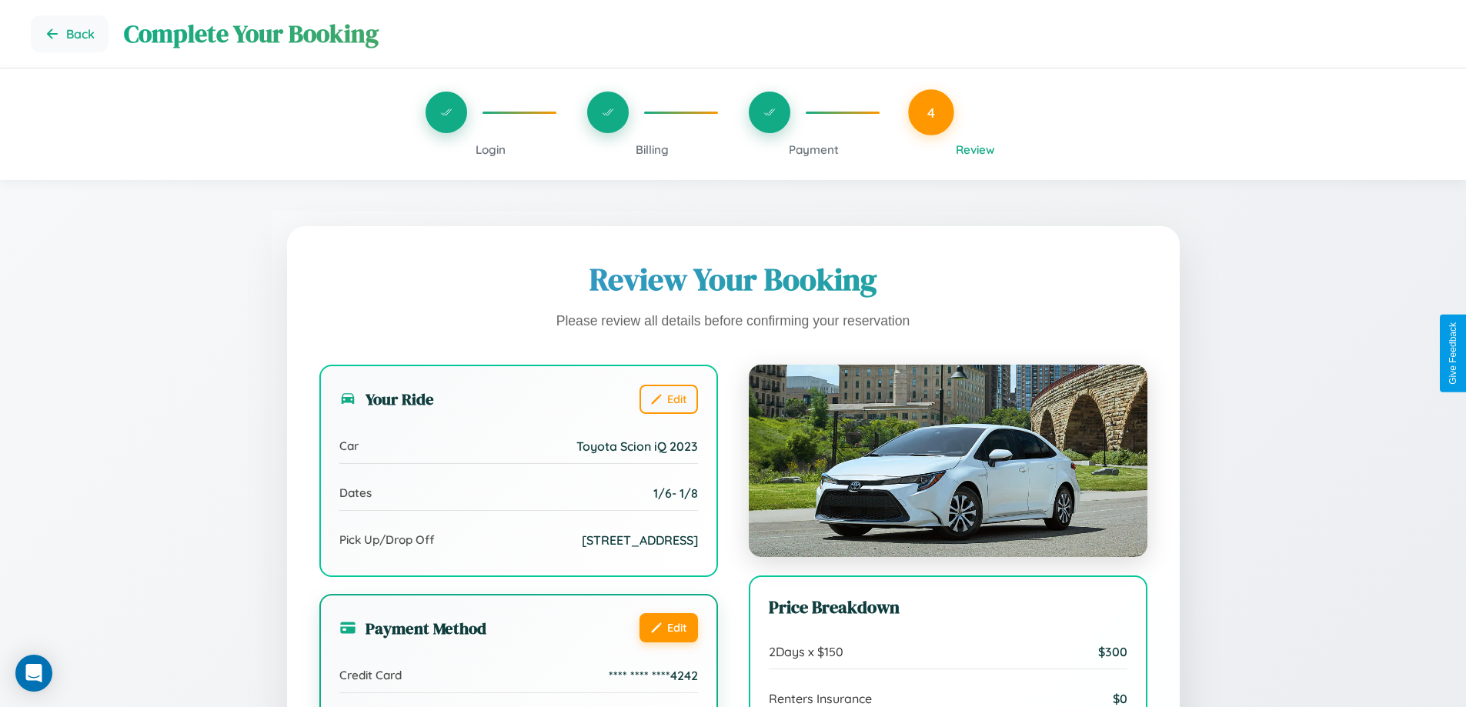  What do you see at coordinates (948, 461) in the screenshot?
I see `img: Toyota Scion iQ` at bounding box center [948, 461].